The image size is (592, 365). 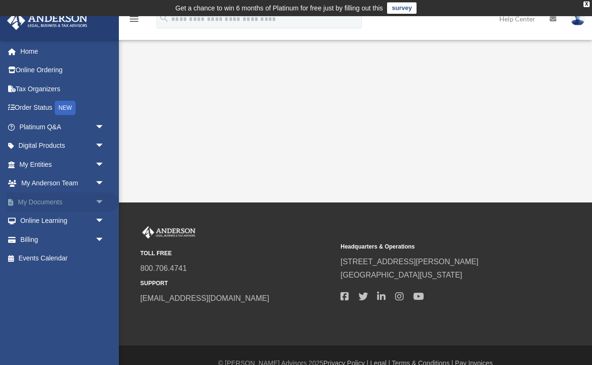 What do you see at coordinates (63, 164) in the screenshot?
I see `a: My Entitiesarrow_drop_down` at bounding box center [63, 164].